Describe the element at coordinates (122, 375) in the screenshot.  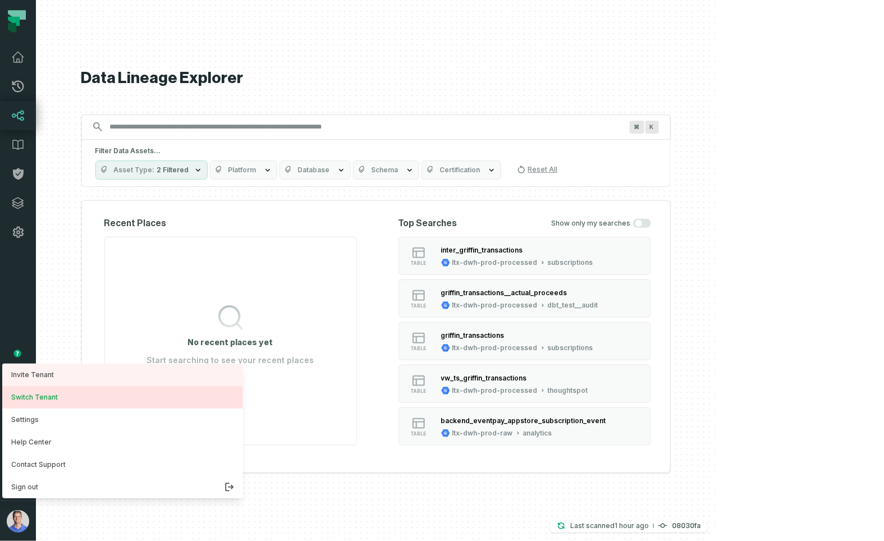
I see `a: Invite Tenant` at that location.